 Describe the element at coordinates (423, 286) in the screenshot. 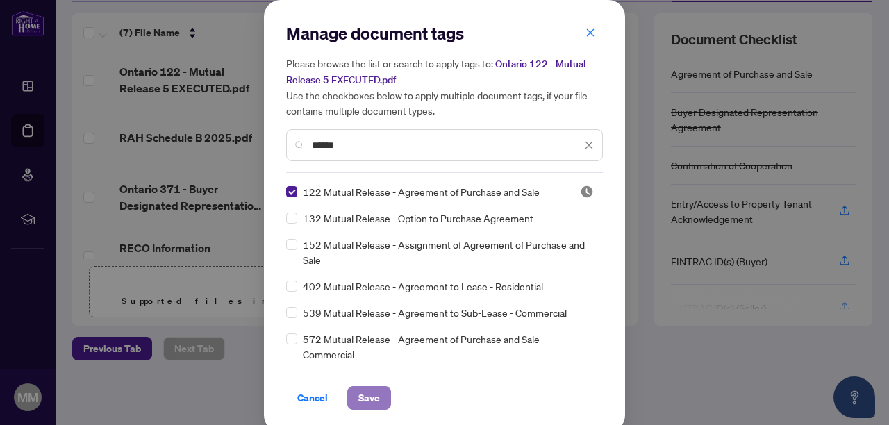

I see `span: 402 Mutual Release - Agreement to Lease - Residential` at that location.